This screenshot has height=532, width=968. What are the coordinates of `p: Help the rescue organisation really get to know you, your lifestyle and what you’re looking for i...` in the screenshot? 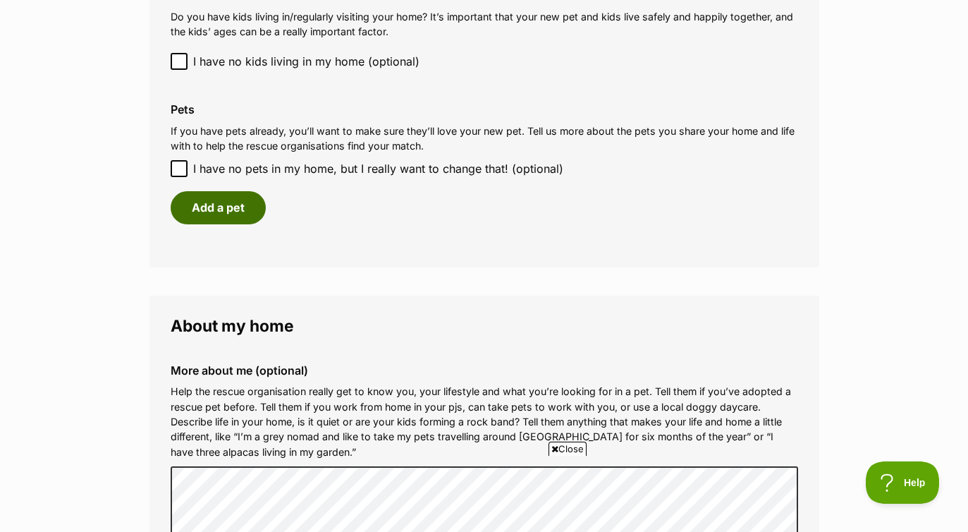 It's located at (485, 421).